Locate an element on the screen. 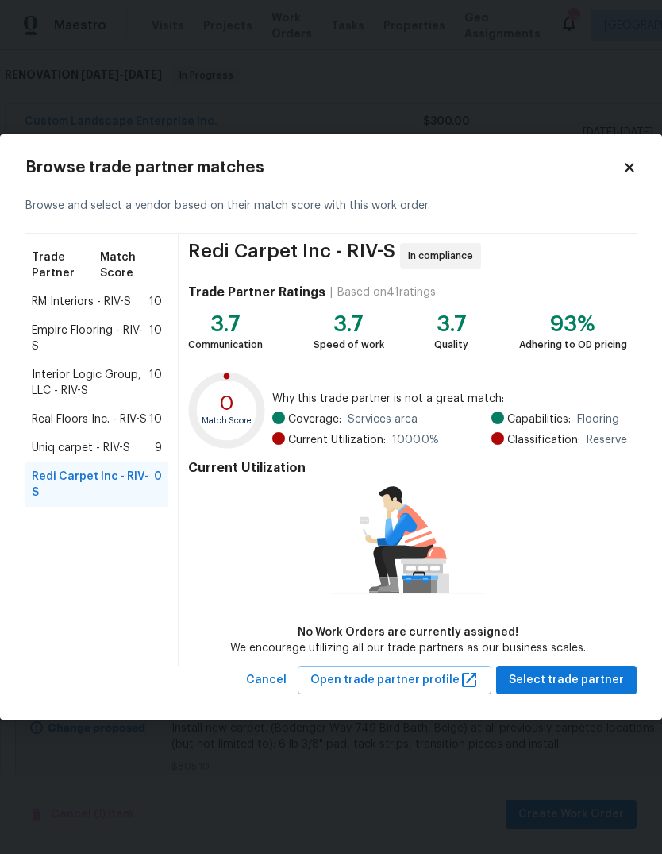 This screenshot has width=662, height=854. div: No Work Orders are currently assigned! is located at coordinates (408, 632).